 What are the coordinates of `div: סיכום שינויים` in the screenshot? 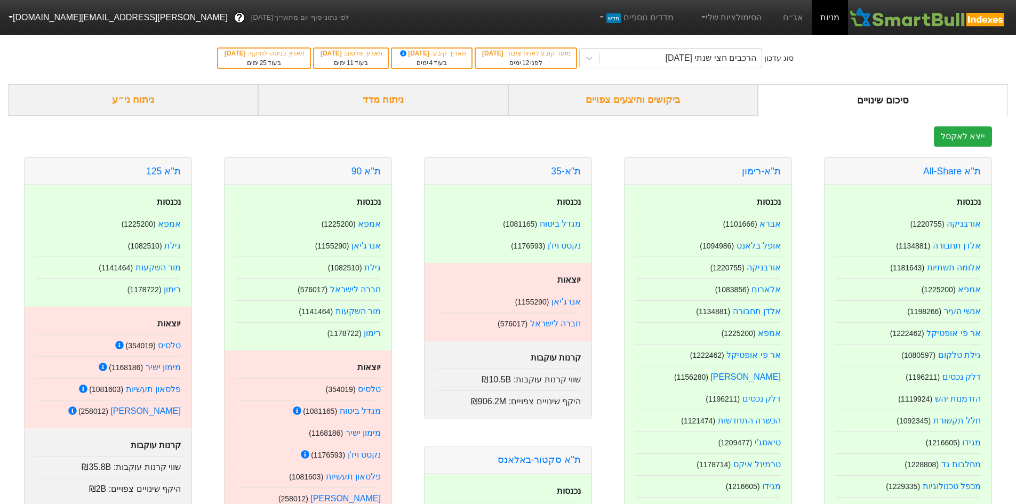 It's located at (883, 100).